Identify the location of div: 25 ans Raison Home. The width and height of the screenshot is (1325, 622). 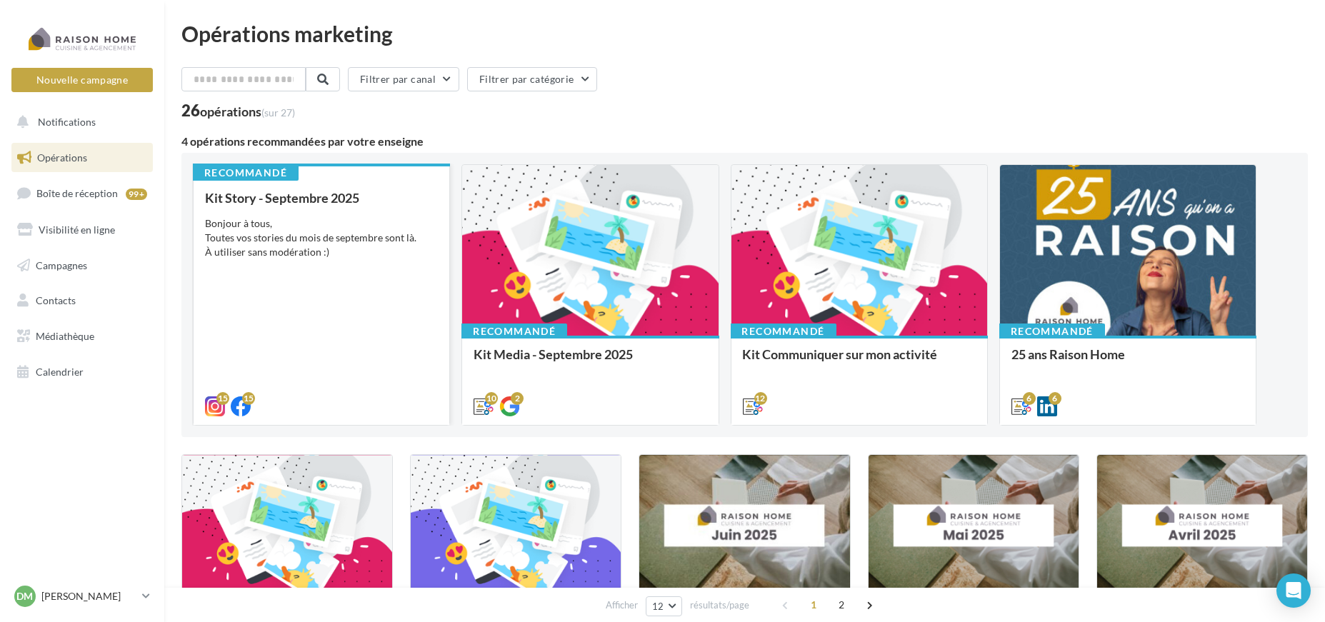
(1128, 361).